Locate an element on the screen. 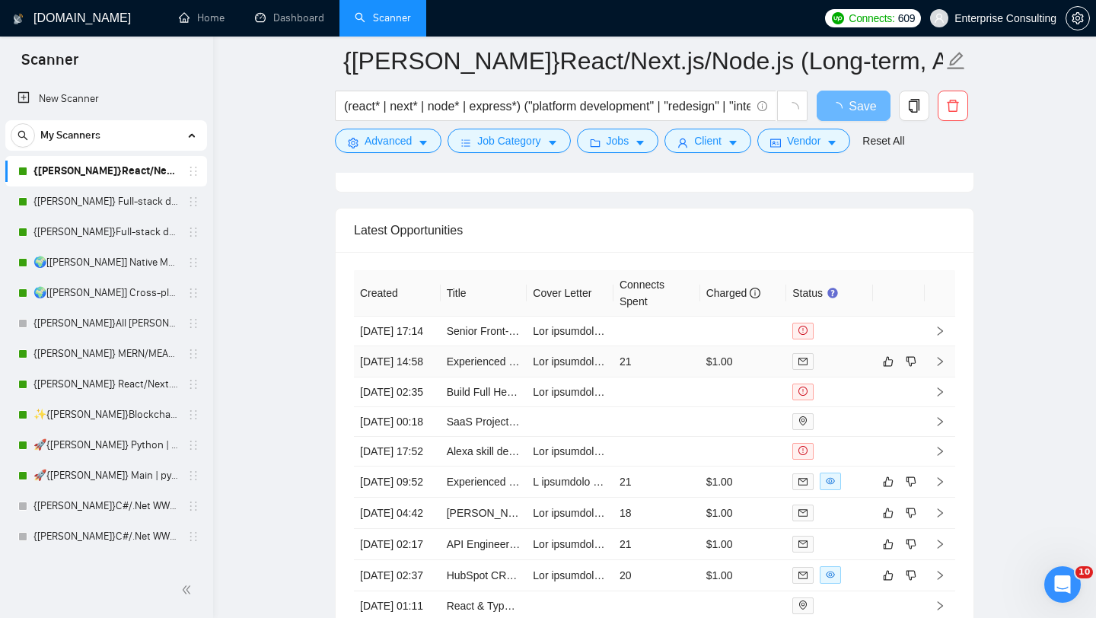  th: Connects Spent is located at coordinates (657, 293).